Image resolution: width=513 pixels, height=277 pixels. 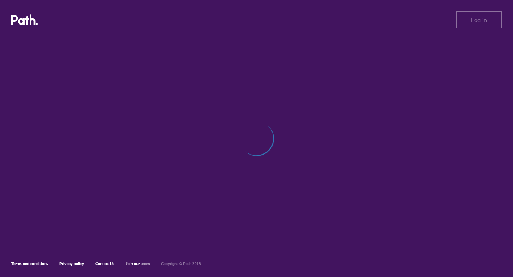 What do you see at coordinates (30, 264) in the screenshot?
I see `a: Terms and conditions` at bounding box center [30, 264].